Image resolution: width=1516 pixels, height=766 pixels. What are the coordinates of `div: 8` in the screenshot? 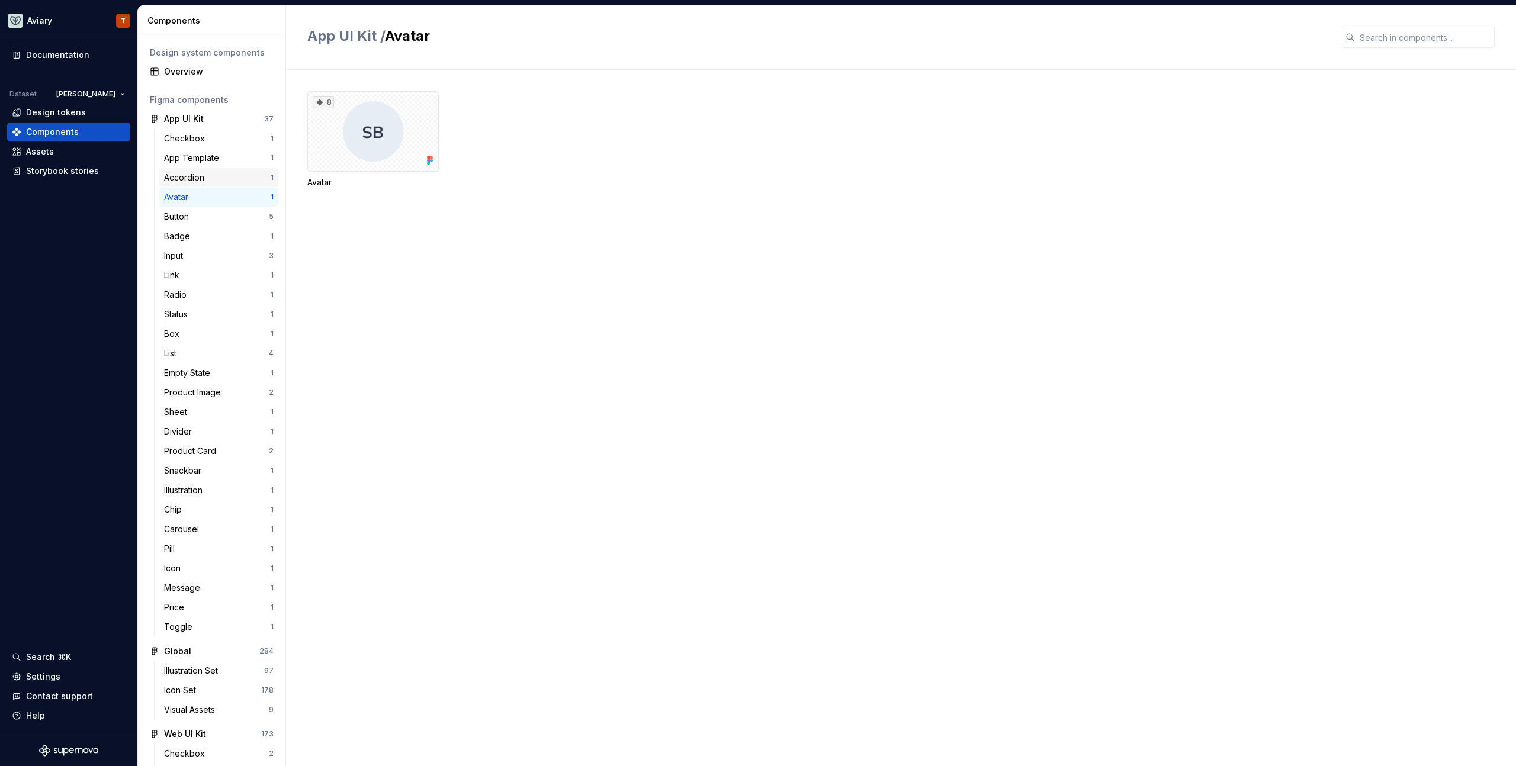 It's located at (323, 102).